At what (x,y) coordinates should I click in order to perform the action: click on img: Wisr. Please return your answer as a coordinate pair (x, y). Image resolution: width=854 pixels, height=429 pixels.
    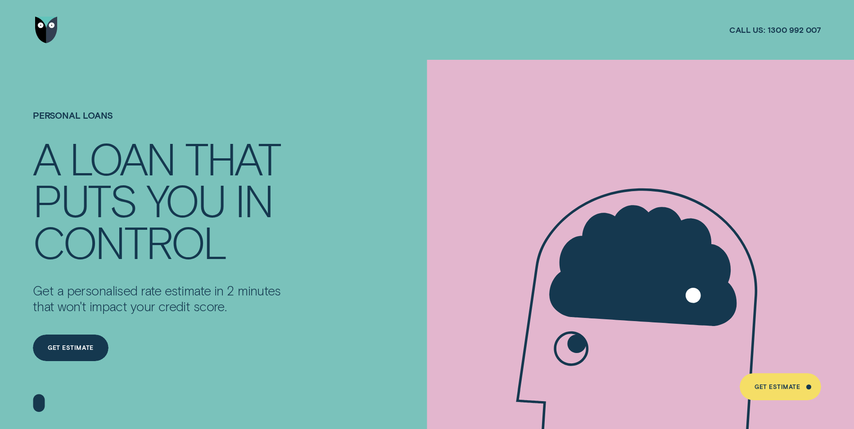
    Looking at the image, I should click on (46, 30).